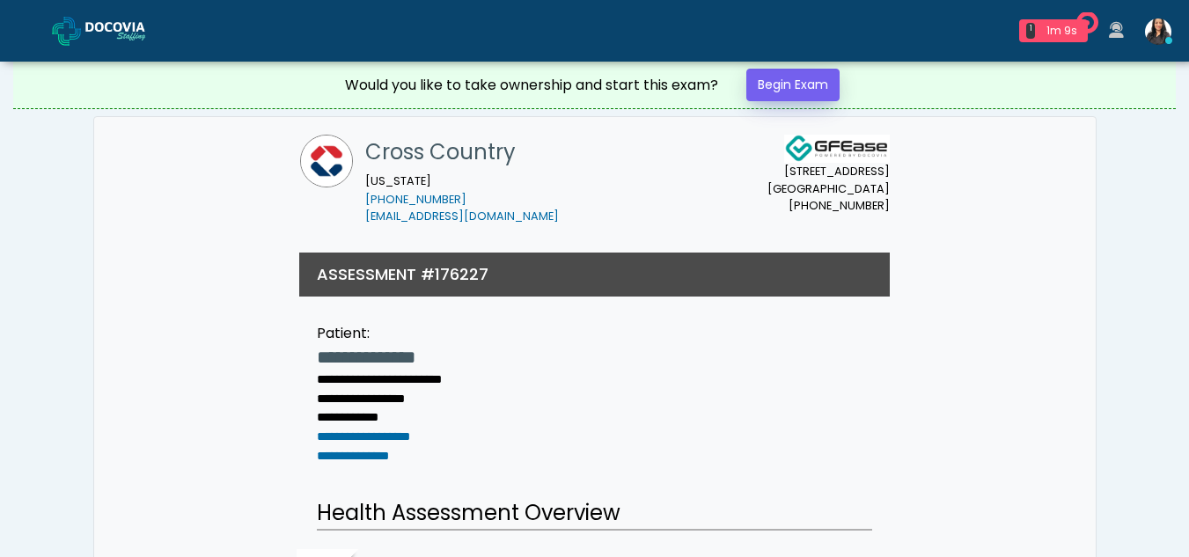  What do you see at coordinates (462, 152) in the screenshot?
I see `h1: Cross Country` at bounding box center [462, 152].